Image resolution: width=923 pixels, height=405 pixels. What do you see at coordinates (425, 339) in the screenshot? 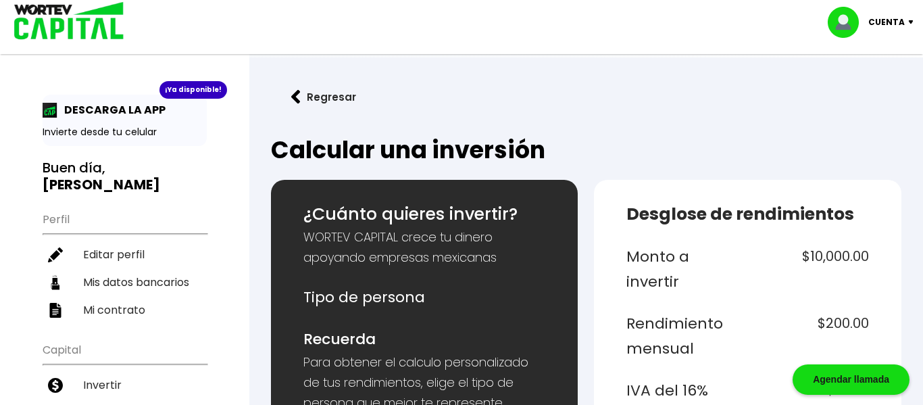
I see `h6: Recuerda` at bounding box center [425, 339].